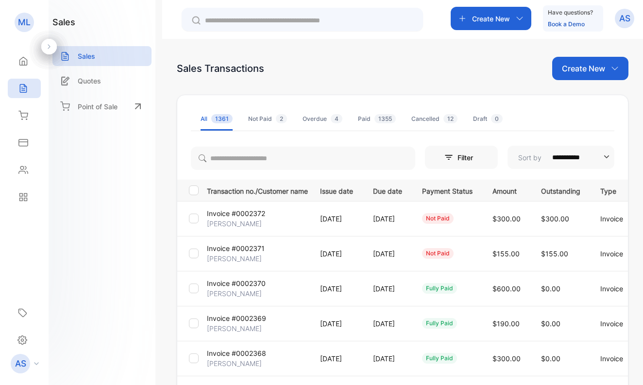 Image resolution: width=643 pixels, height=385 pixels. I want to click on span: $190.00, so click(506, 323).